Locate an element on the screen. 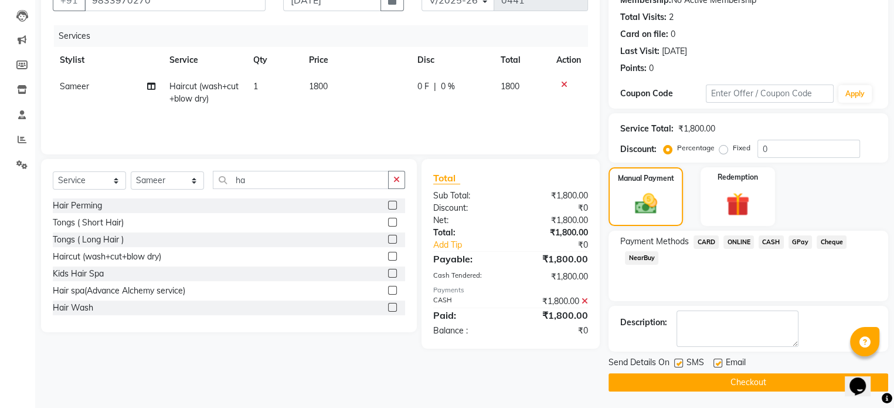 This screenshot has width=894, height=408. div: Tongs ( Short Hair) is located at coordinates (88, 222).